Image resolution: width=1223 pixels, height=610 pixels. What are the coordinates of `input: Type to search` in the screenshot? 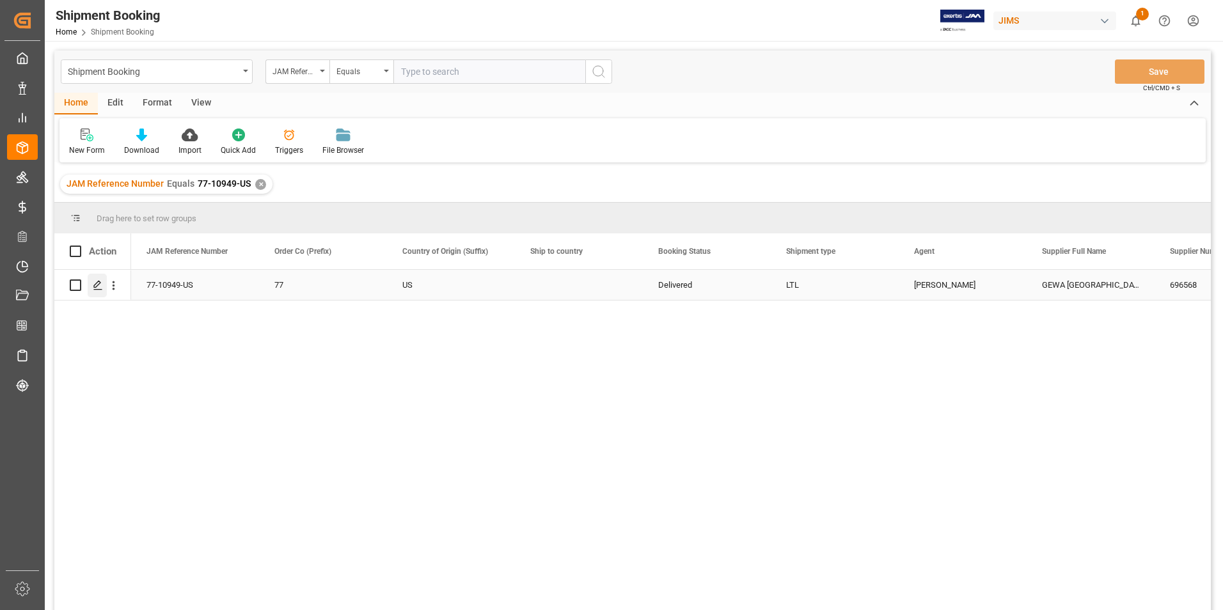 It's located at (489, 72).